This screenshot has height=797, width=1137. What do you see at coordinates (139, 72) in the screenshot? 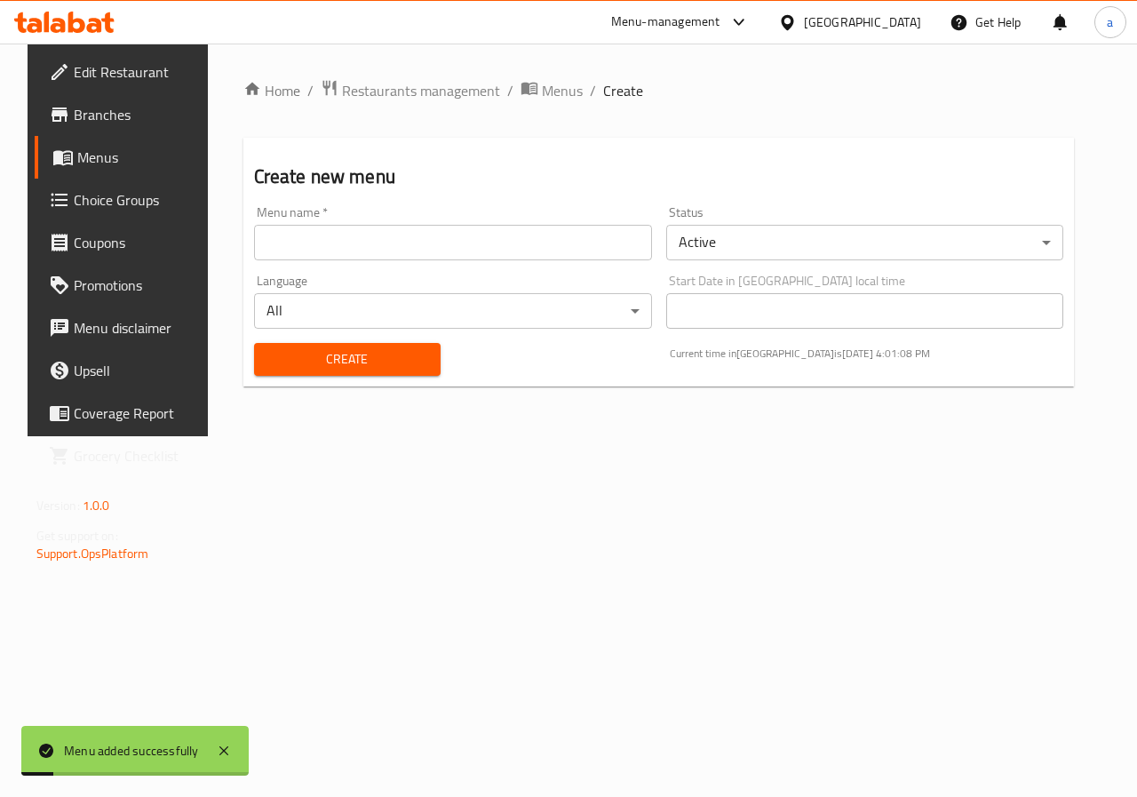
I see `span: Edit Restaurant` at bounding box center [139, 72].